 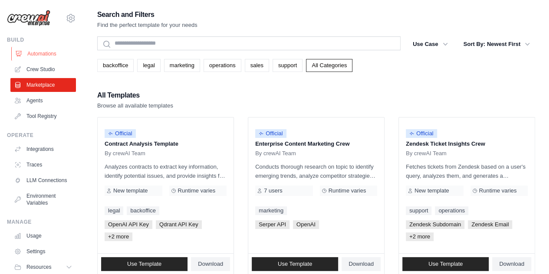 I want to click on a: Automations, so click(x=44, y=54).